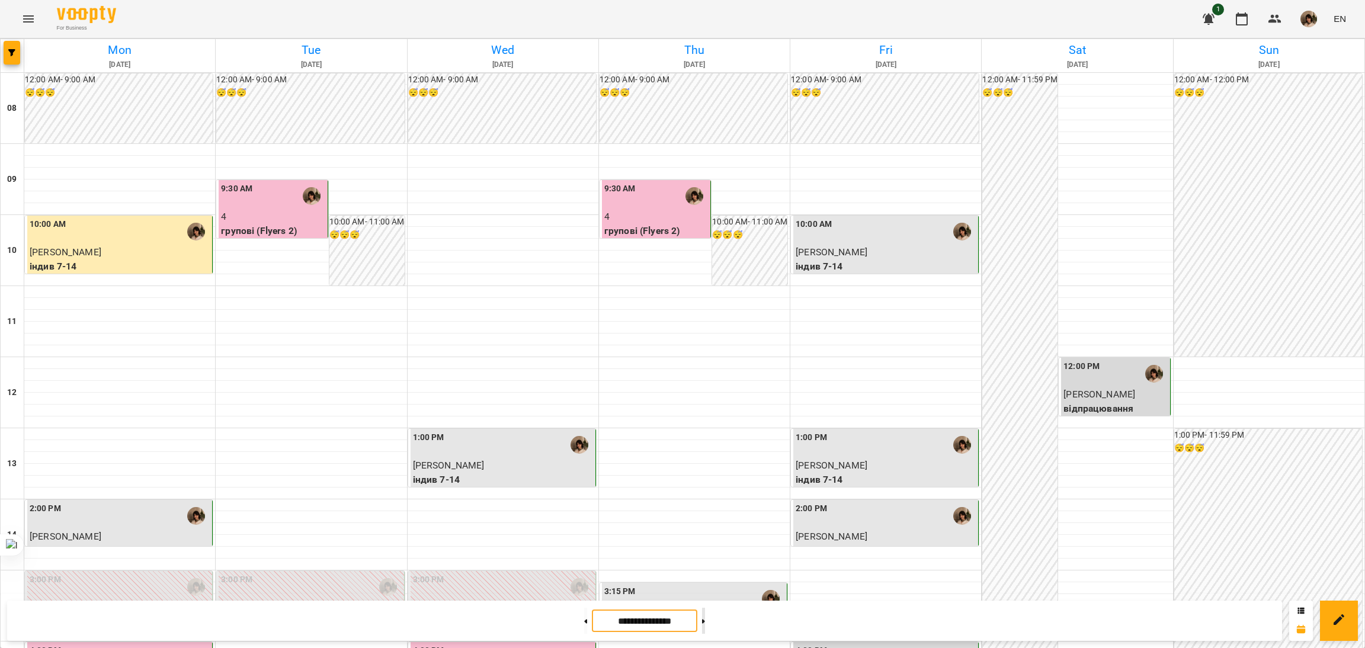  What do you see at coordinates (1268, 80) in the screenshot?
I see `h6: 12:00 AM - 12:00 PM` at bounding box center [1268, 80].